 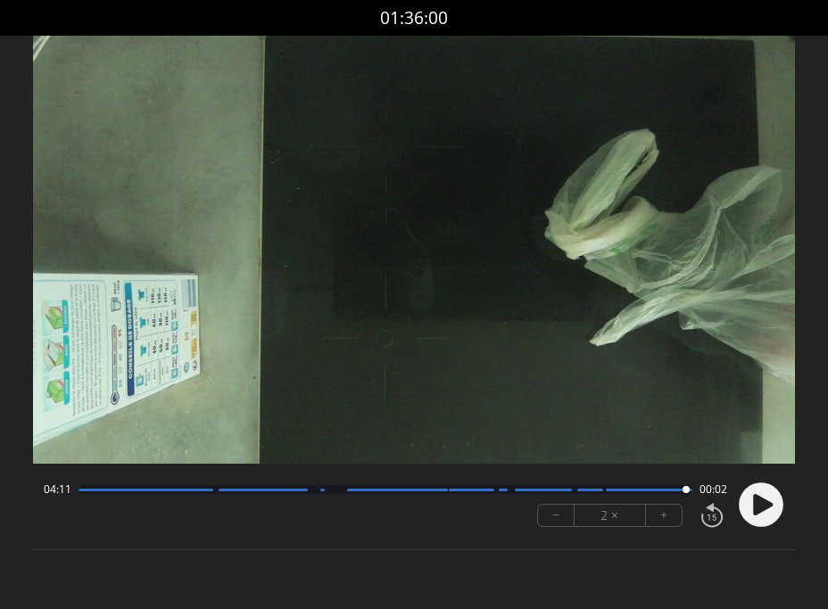 What do you see at coordinates (610, 516) in the screenshot?
I see `div: 2 ×` at bounding box center [610, 516].